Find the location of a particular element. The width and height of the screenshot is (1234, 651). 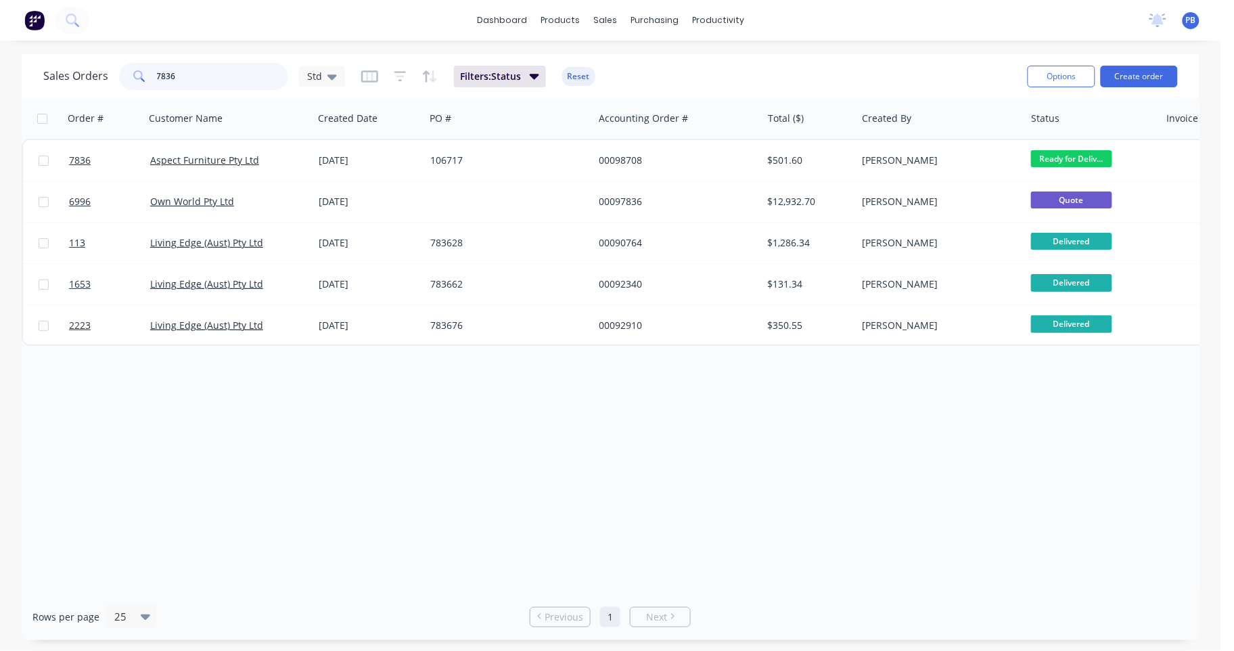

span: Std is located at coordinates (315, 76).